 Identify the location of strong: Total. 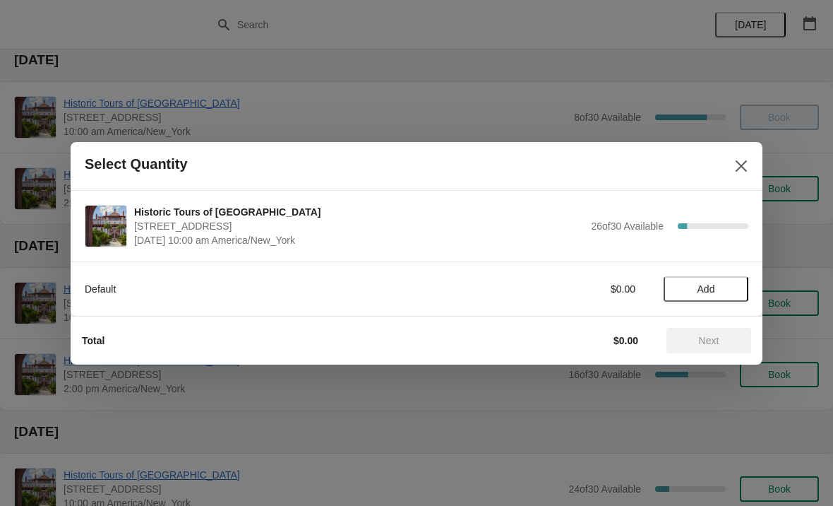
(93, 340).